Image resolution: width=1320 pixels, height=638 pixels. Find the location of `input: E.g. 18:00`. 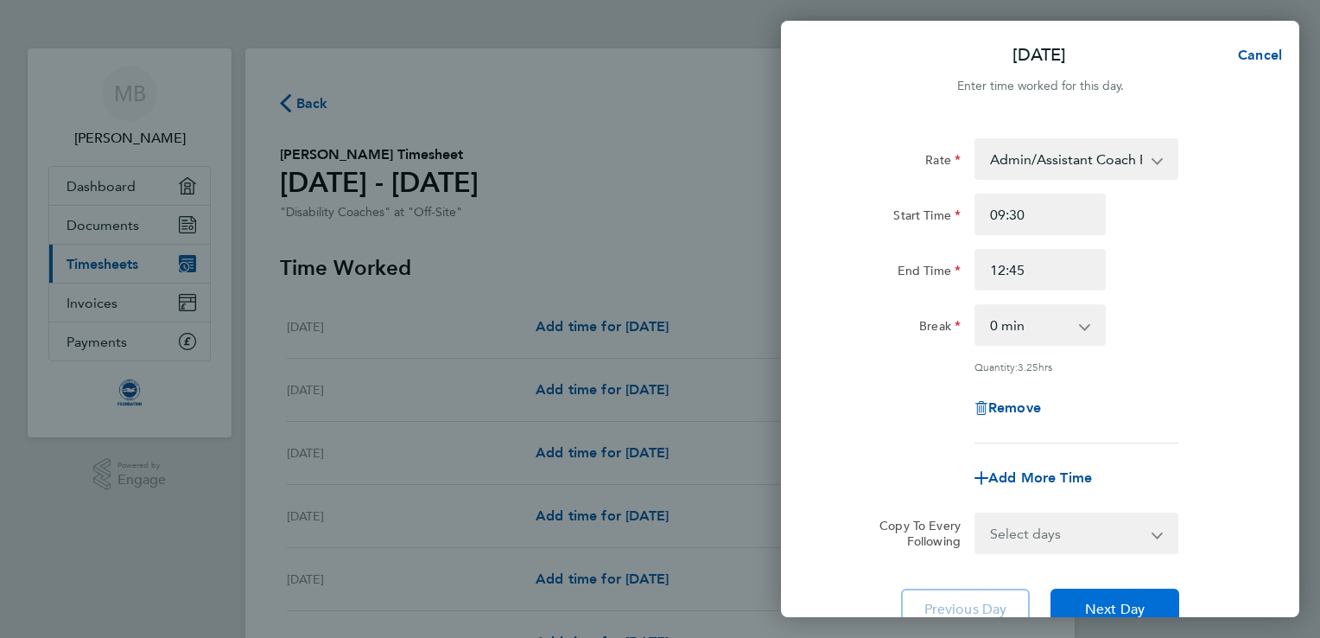

input: E.g. 18:00 is located at coordinates (1040, 270).